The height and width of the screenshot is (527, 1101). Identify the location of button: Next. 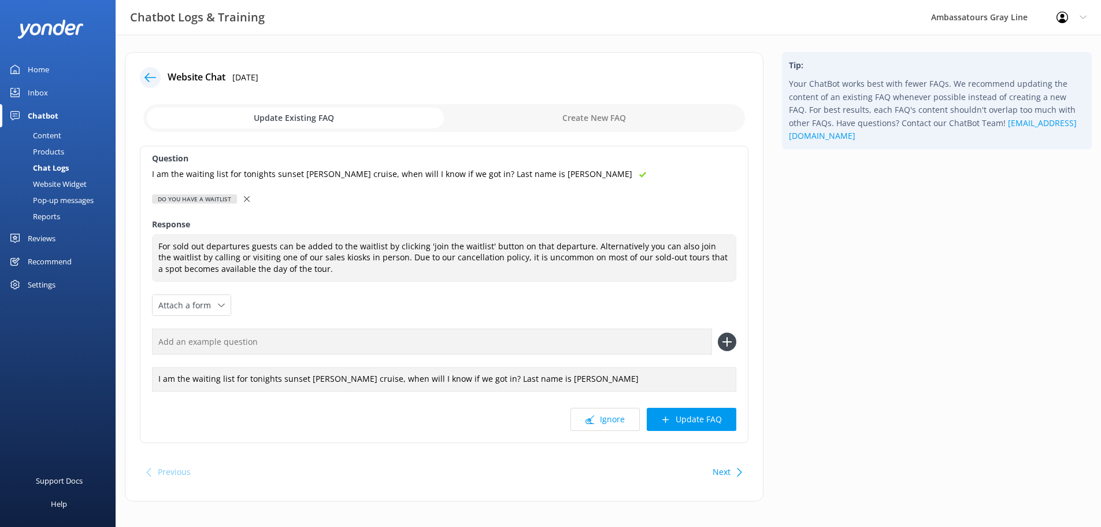
(721, 472).